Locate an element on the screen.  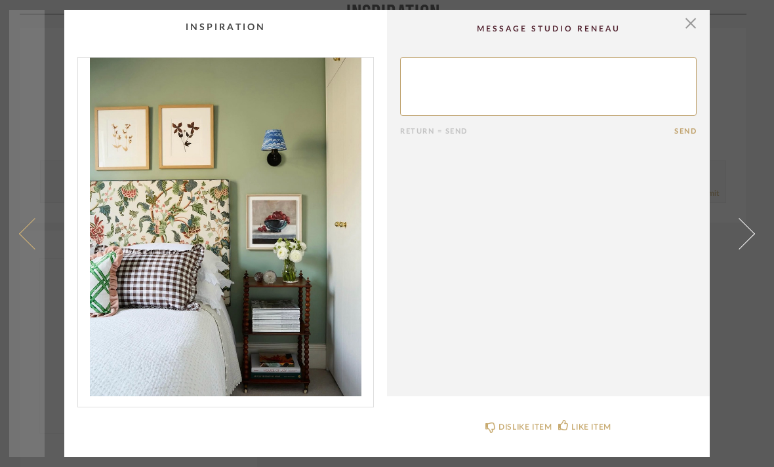
div: DISLIKE ITEM is located at coordinates (525, 427).